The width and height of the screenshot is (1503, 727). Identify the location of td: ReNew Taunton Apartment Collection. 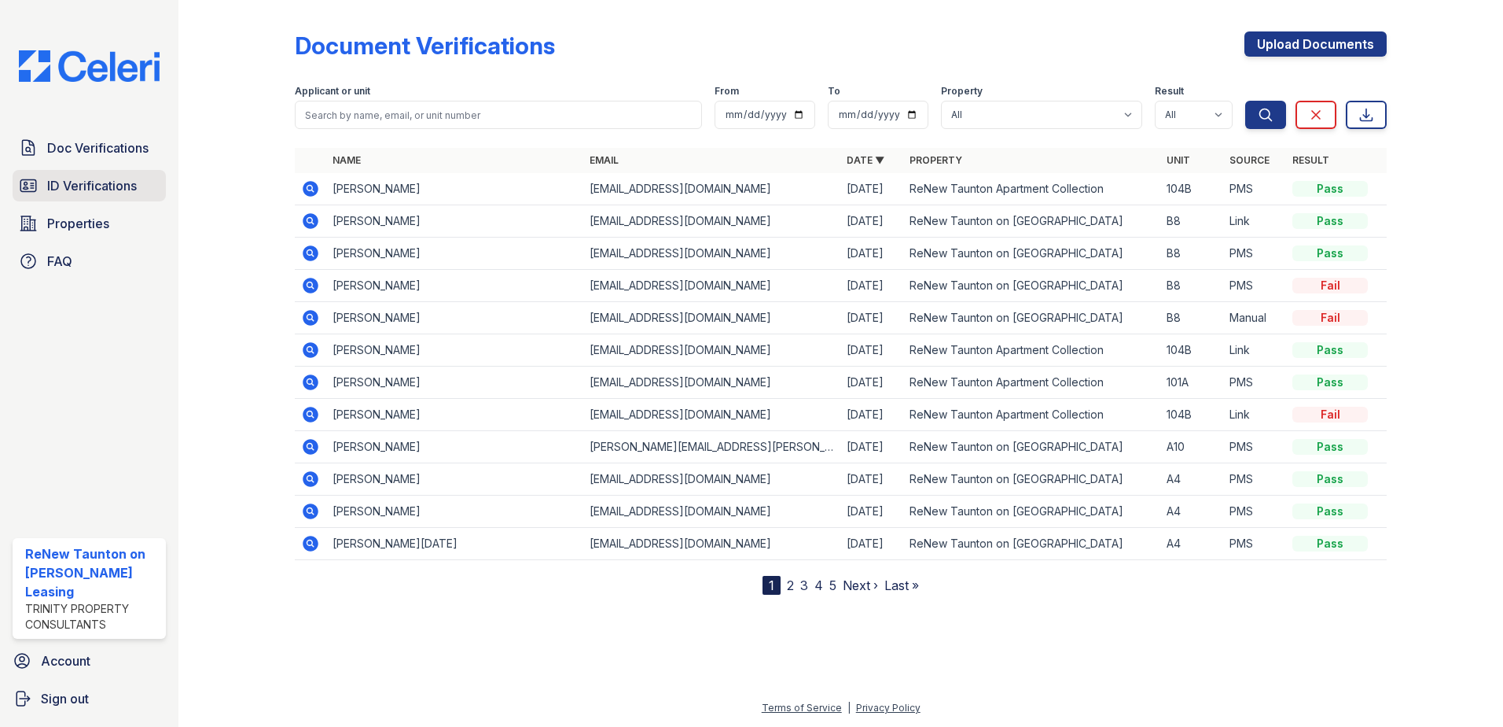
(1032, 350).